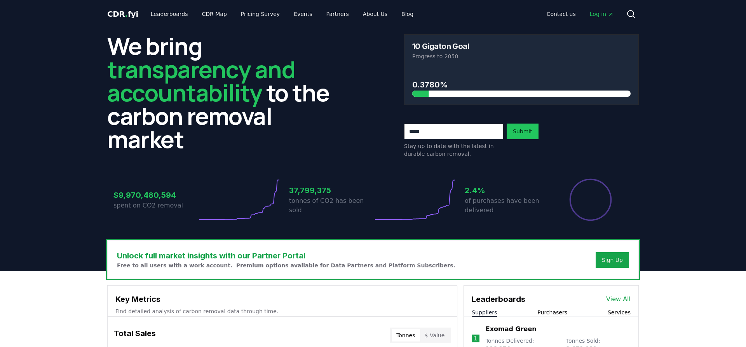 This screenshot has height=347, width=746. I want to click on button: Submit, so click(523, 131).